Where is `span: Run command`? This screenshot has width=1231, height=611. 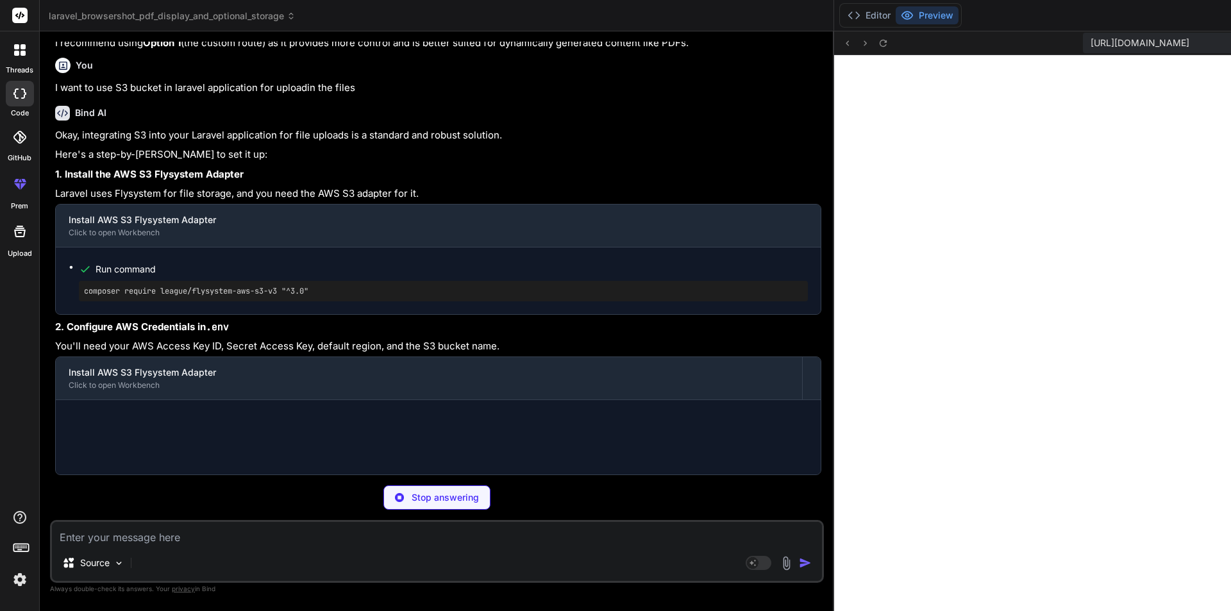 span: Run command is located at coordinates (451, 269).